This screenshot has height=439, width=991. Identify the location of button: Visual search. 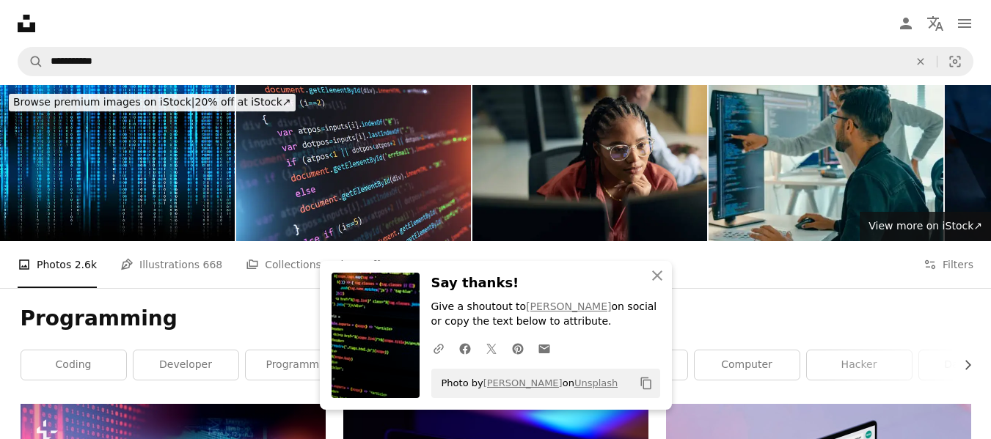
(955, 62).